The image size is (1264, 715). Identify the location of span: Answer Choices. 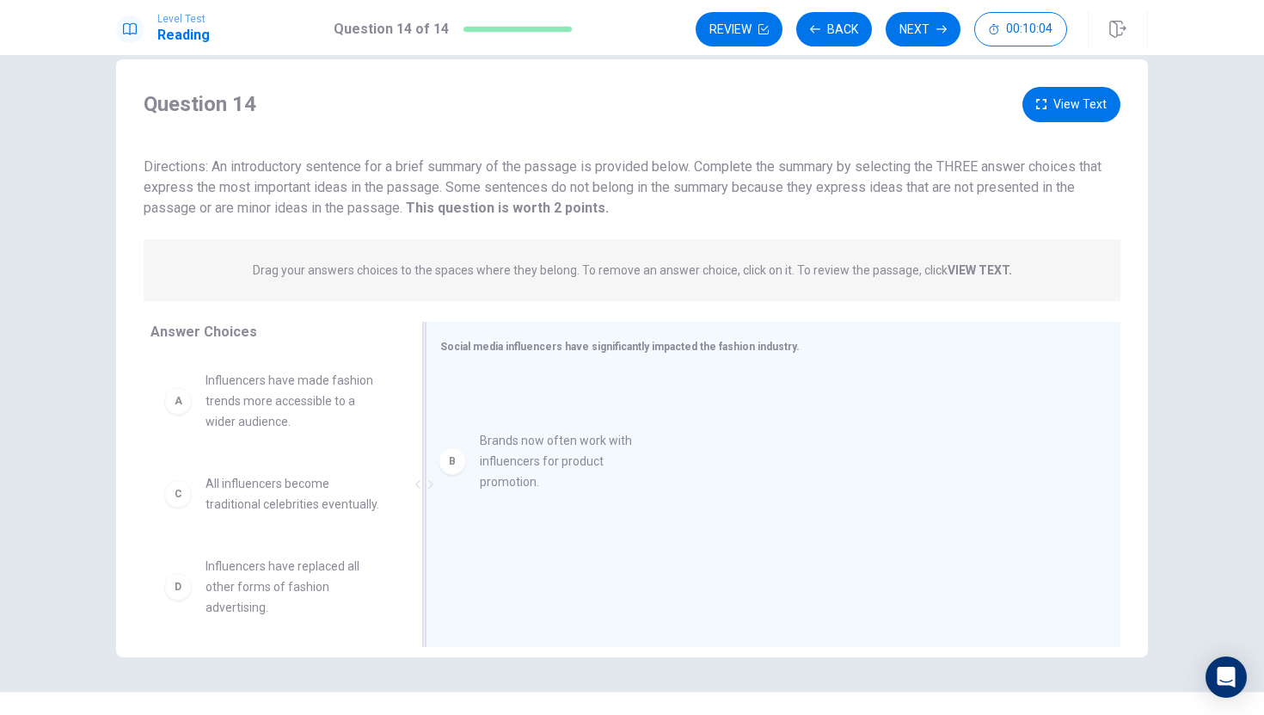
(204, 331).